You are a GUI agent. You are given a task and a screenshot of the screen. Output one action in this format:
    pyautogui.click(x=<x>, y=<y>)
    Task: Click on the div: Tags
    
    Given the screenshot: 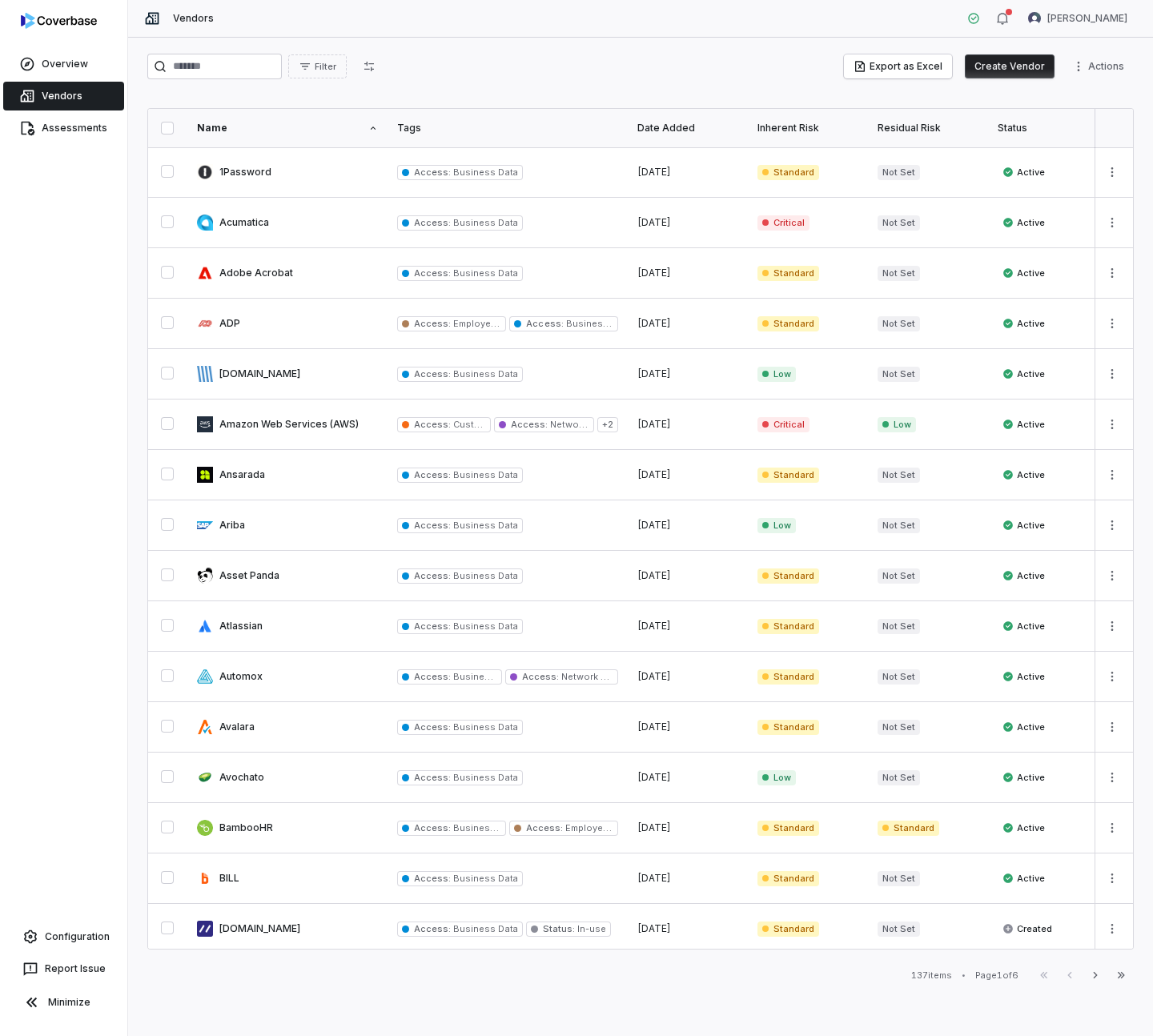 What is the action you would take?
    pyautogui.click(x=508, y=128)
    